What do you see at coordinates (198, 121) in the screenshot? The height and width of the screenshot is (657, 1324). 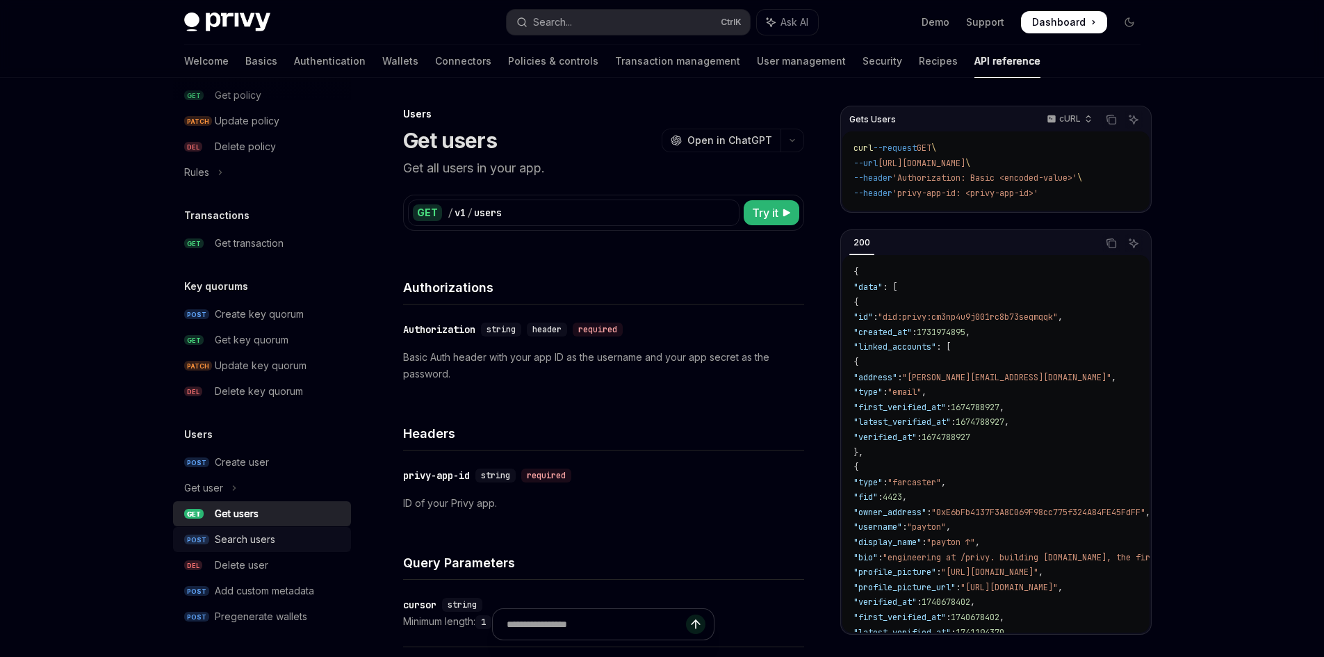 I see `span: PATCH` at bounding box center [198, 121].